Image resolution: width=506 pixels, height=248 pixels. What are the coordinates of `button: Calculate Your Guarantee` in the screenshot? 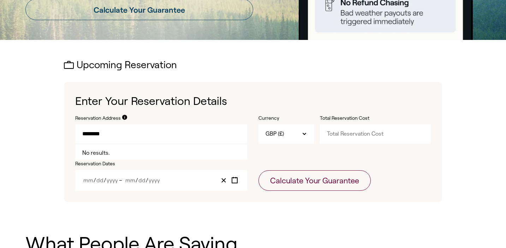 It's located at (315, 180).